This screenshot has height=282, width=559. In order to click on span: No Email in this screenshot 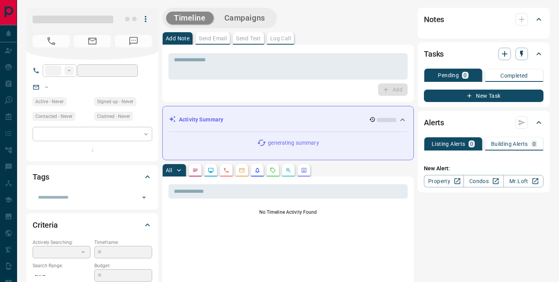, I will do `click(92, 41)`.